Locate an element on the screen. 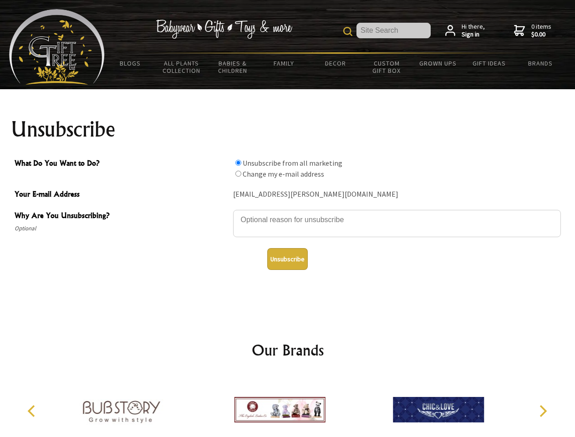 This screenshot has height=437, width=575. a: 0 items$0.00 is located at coordinates (532, 30).